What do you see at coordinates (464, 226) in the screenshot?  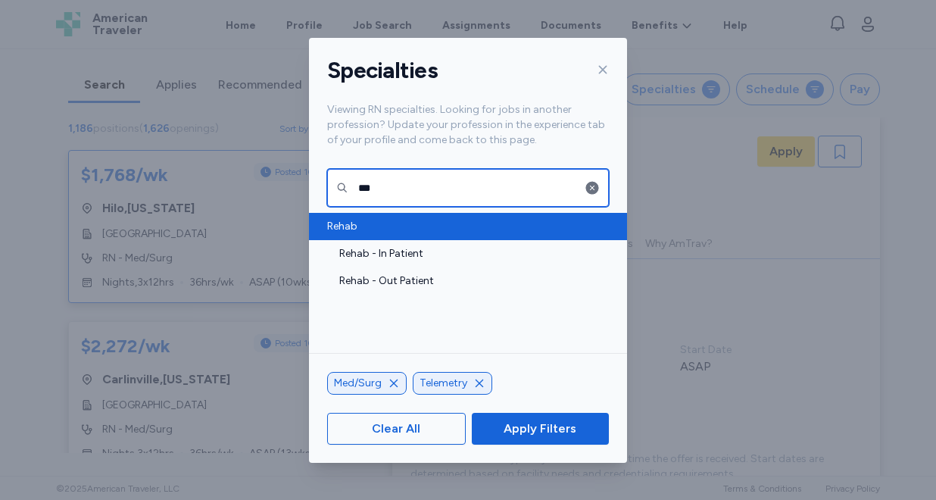 I see `span: Rehab` at bounding box center [464, 226].